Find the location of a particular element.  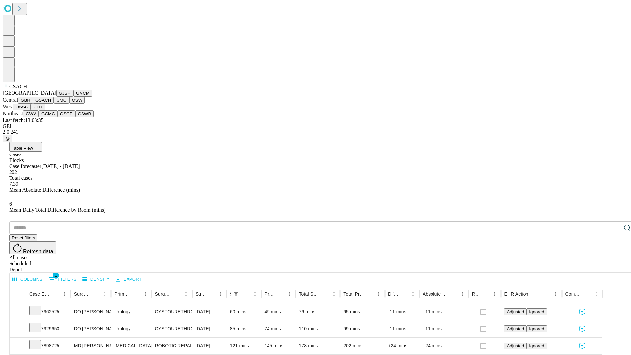

div: 76 mins is located at coordinates (318, 312).